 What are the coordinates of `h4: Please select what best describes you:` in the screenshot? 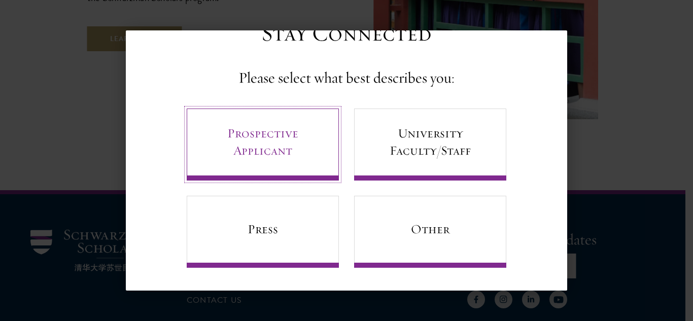 It's located at (346, 78).